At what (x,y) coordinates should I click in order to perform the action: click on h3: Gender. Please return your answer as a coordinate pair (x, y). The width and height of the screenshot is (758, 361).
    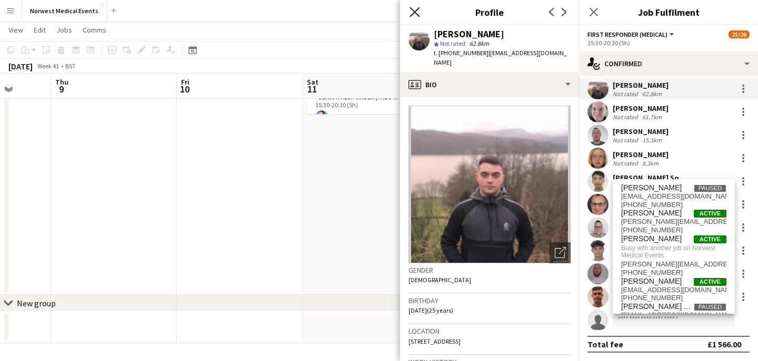
    Looking at the image, I should click on (489, 270).